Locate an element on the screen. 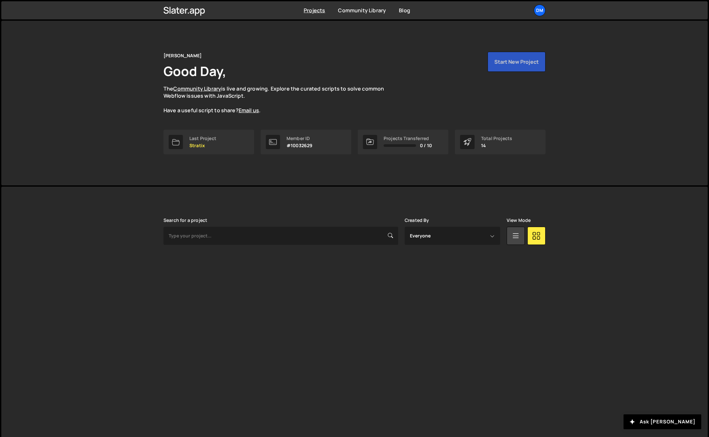 Image resolution: width=709 pixels, height=437 pixels. a: Dm is located at coordinates (540, 10).